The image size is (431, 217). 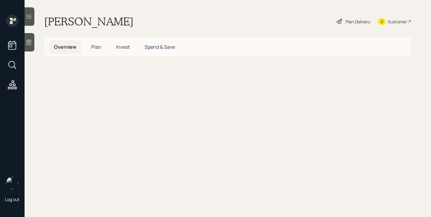 What do you see at coordinates (12, 183) in the screenshot?
I see `img: robby-grisanti-headshot.png` at bounding box center [12, 183].